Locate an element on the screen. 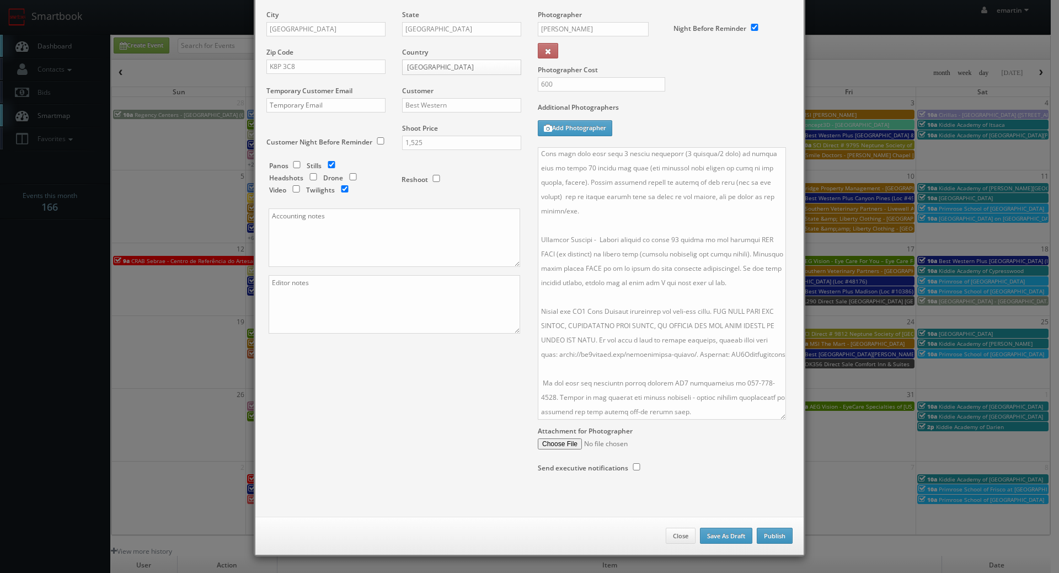  label: Send executive notifications is located at coordinates (583, 468).